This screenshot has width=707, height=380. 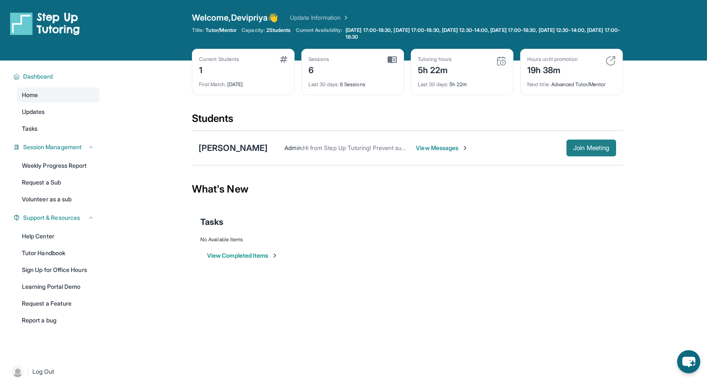 I want to click on span: Capacity:, so click(x=253, y=30).